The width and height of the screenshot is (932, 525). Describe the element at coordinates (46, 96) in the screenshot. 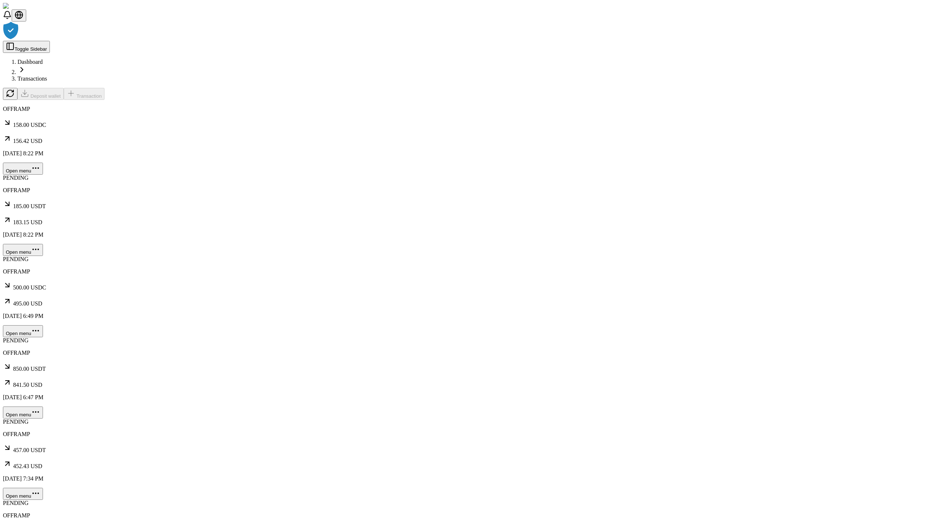

I see `span: Deposit wallet` at that location.